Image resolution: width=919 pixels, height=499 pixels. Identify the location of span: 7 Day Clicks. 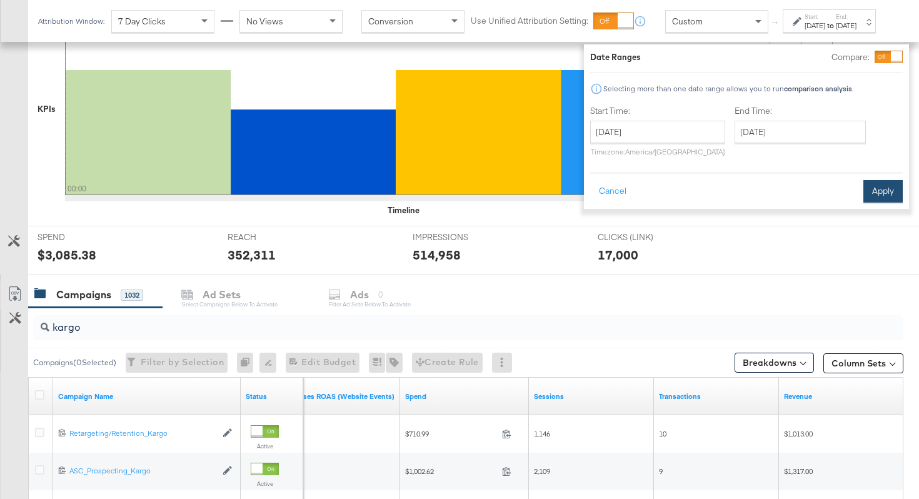
(142, 21).